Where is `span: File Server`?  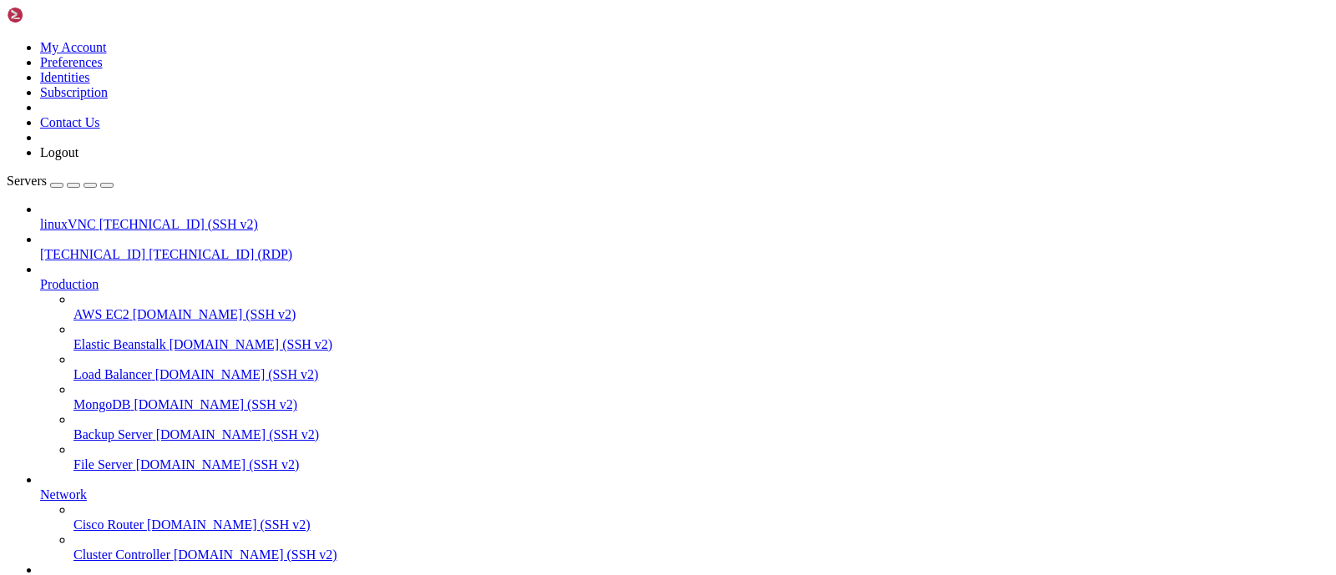
span: File Server is located at coordinates (103, 464).